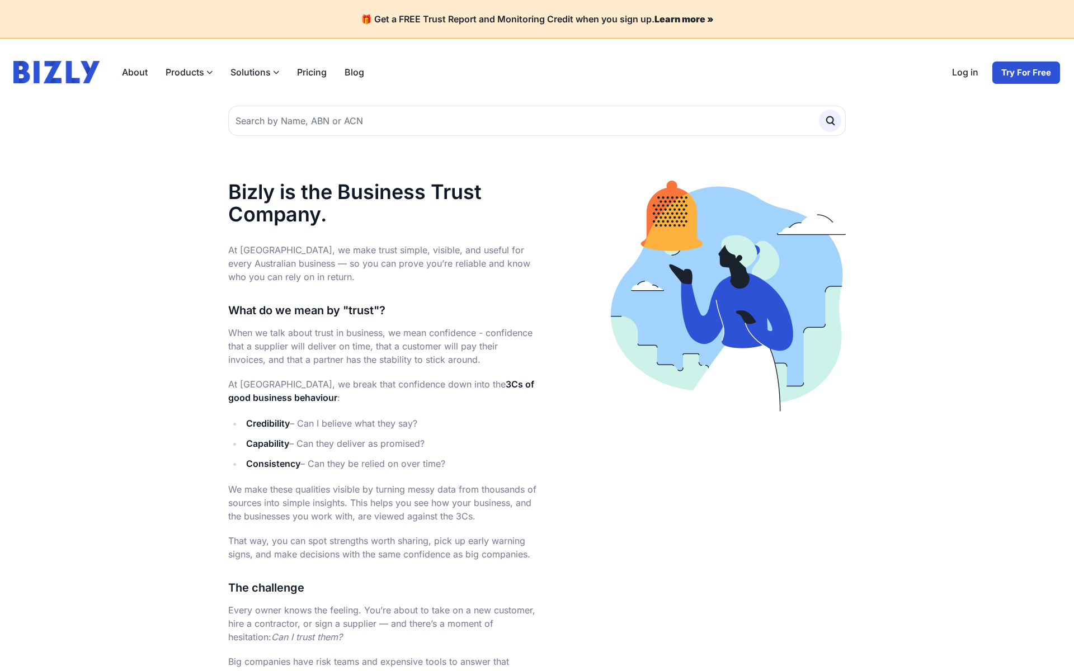  What do you see at coordinates (354, 72) in the screenshot?
I see `a: Blog` at bounding box center [354, 72].